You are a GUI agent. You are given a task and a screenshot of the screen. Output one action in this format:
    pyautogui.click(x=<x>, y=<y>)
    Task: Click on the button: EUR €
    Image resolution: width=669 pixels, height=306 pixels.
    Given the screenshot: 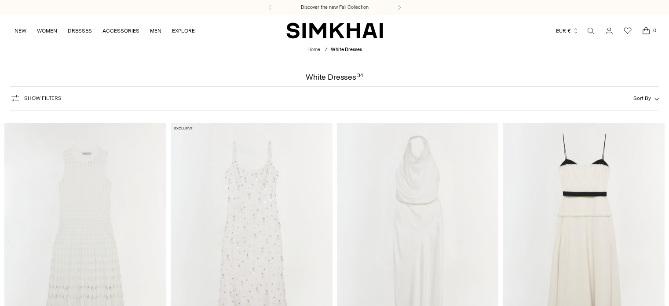 What is the action you would take?
    pyautogui.click(x=568, y=31)
    